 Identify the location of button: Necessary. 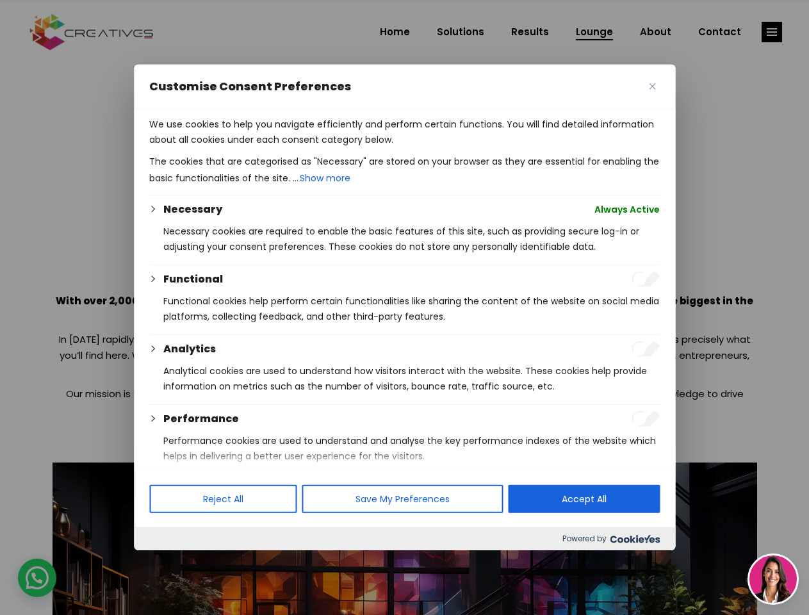
(193, 209).